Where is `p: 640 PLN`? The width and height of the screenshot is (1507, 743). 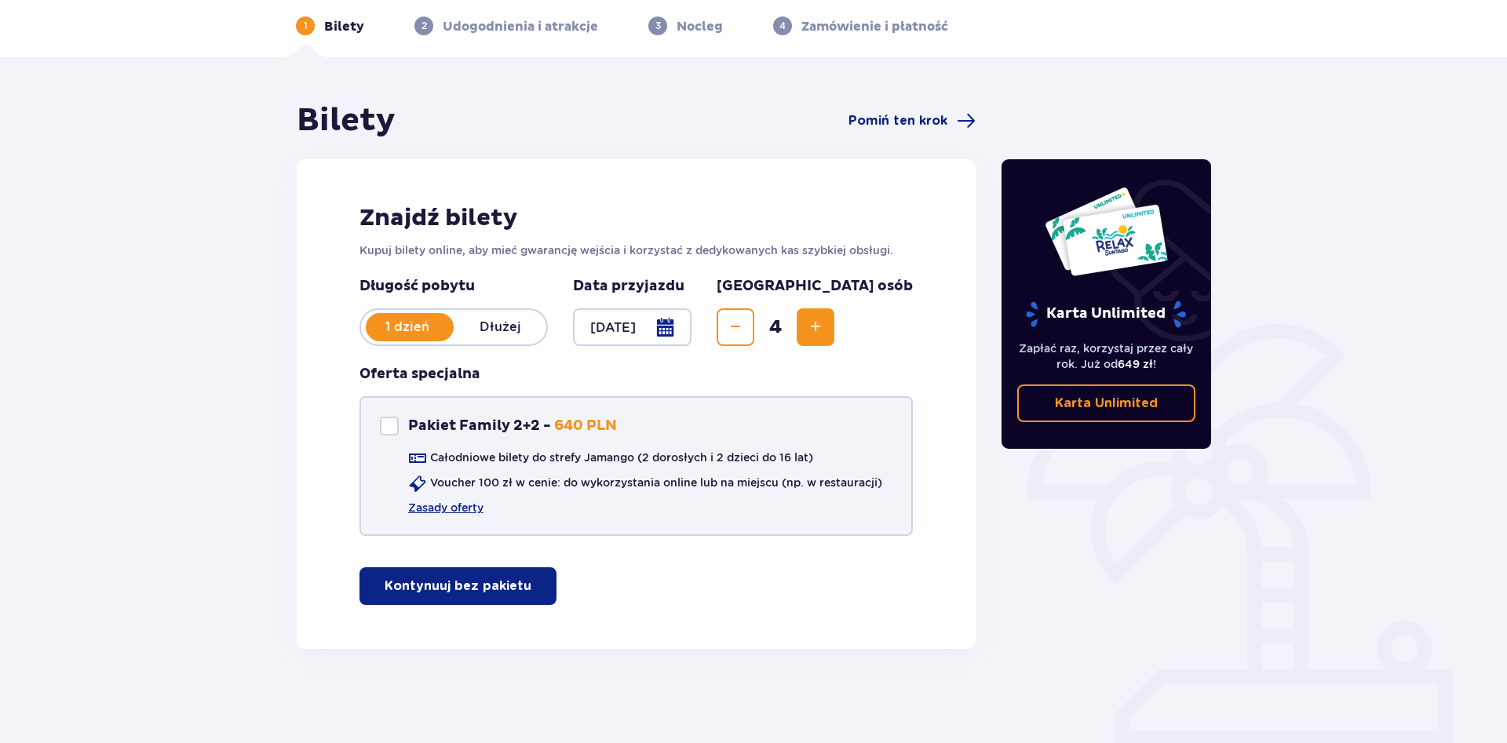
p: 640 PLN is located at coordinates (586, 426).